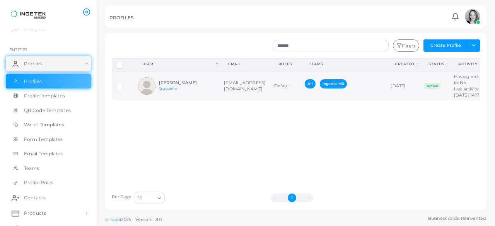 This screenshot has height=226, width=495. I want to click on div: activity, so click(467, 64).